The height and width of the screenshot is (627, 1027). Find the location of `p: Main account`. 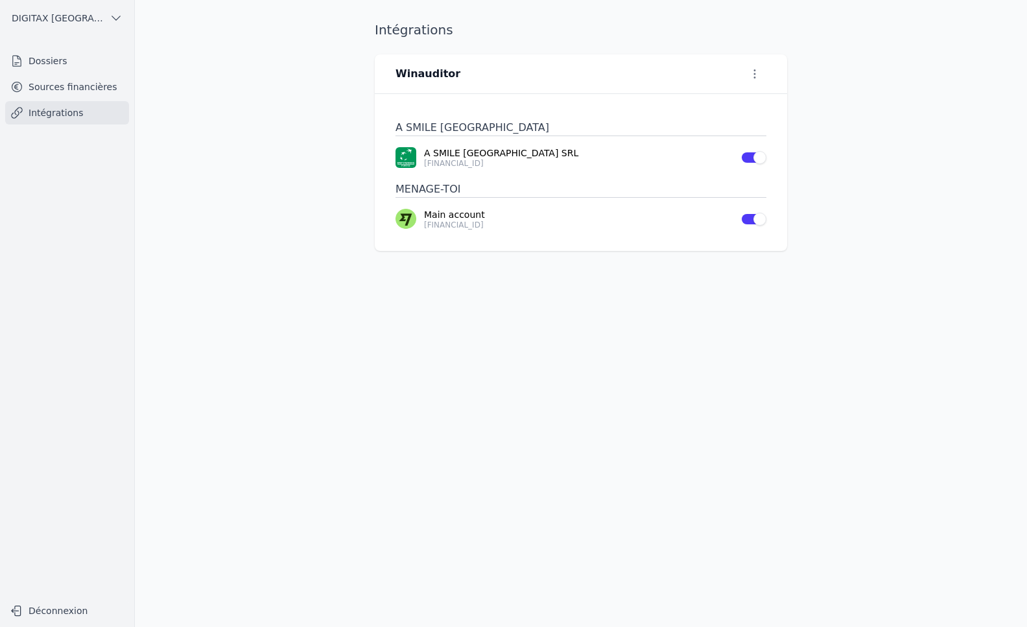

p: Main account is located at coordinates (579, 215).